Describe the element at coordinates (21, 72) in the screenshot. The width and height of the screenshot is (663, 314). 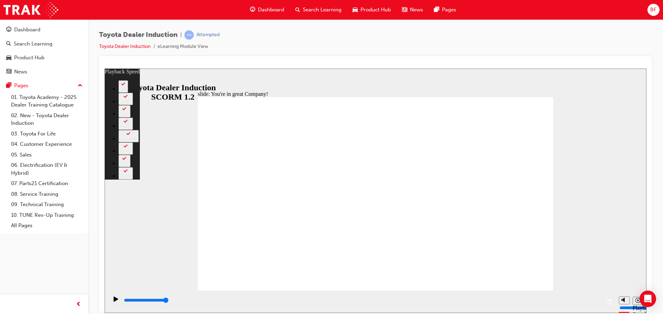
I see `div: News` at that location.